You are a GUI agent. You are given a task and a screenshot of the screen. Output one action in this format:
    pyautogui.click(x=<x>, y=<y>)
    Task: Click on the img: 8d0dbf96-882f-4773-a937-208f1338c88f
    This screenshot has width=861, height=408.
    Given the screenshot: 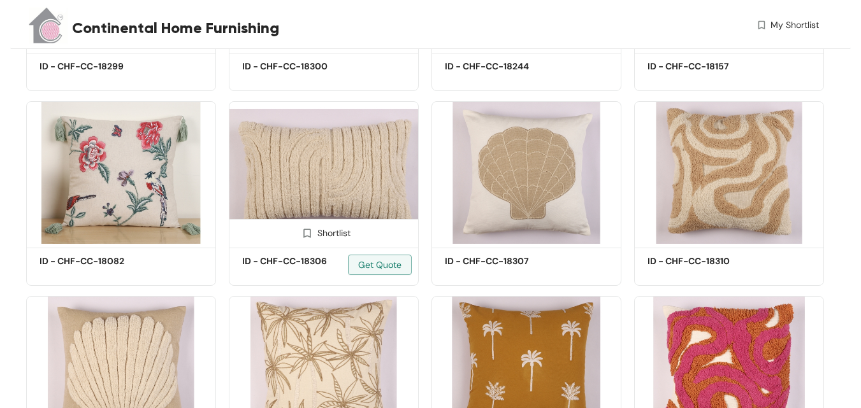 What is the action you would take?
    pyautogui.click(x=729, y=173)
    